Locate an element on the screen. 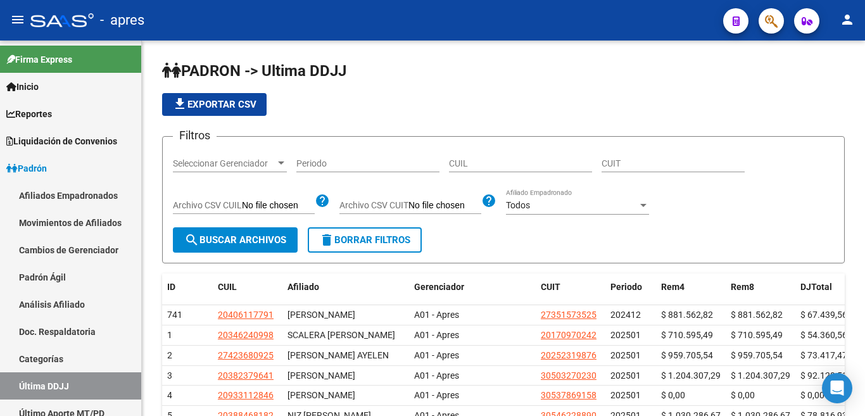 The image size is (865, 416). div: Open Intercom Messenger is located at coordinates (837, 388).